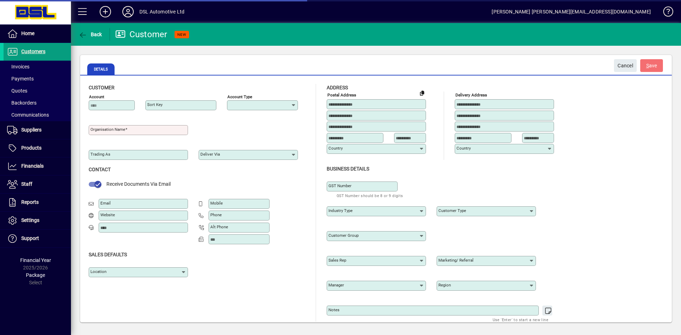 The width and height of the screenshot is (681, 335). Describe the element at coordinates (37, 184) in the screenshot. I see `a: Staff` at that location.